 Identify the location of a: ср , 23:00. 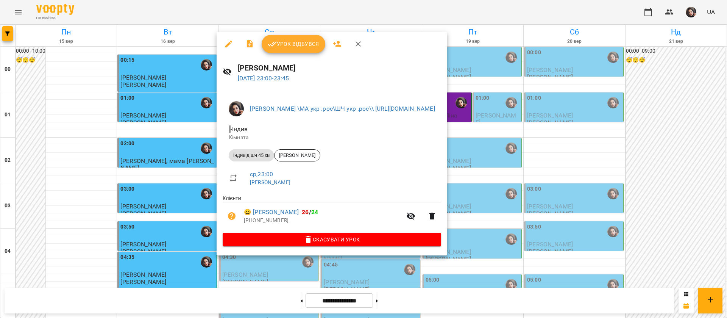
(261, 174).